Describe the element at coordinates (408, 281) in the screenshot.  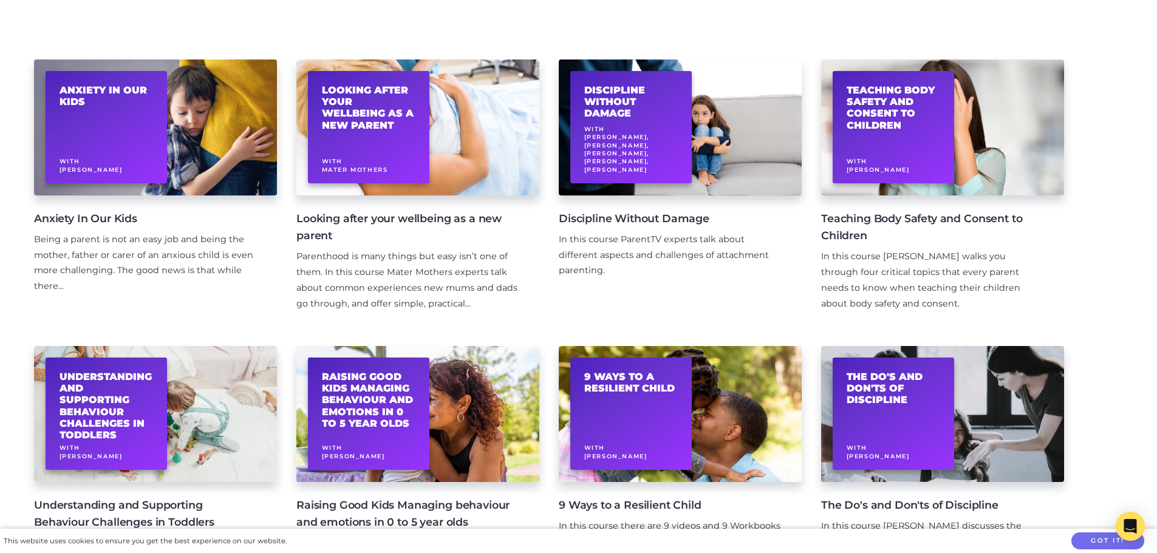
I see `div: Parenthood is many things but easy isn’t one of them. In this course Mater Mothers experts talk a...` at that location.